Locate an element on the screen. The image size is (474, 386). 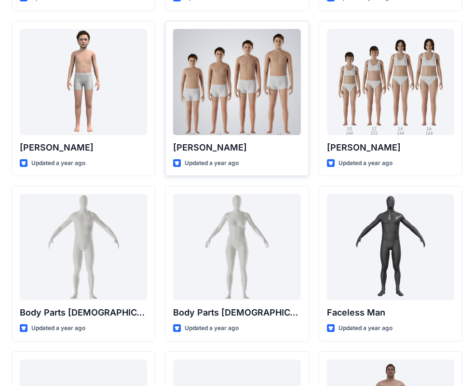
a: Body Parts Female is located at coordinates (237, 247).